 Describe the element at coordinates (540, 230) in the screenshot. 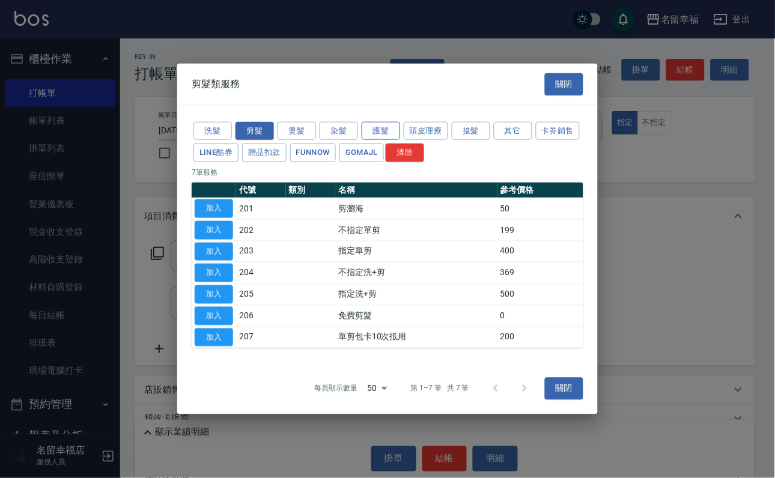

I see `td: 199` at that location.